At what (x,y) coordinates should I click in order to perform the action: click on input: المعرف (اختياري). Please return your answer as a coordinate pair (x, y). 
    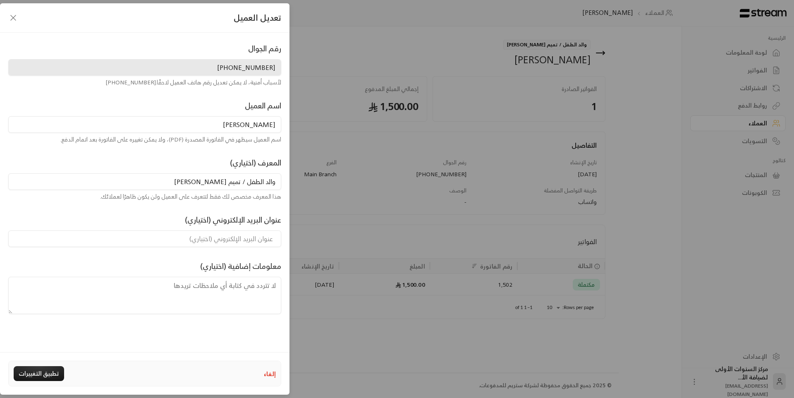
    Looking at the image, I should click on (145, 182).